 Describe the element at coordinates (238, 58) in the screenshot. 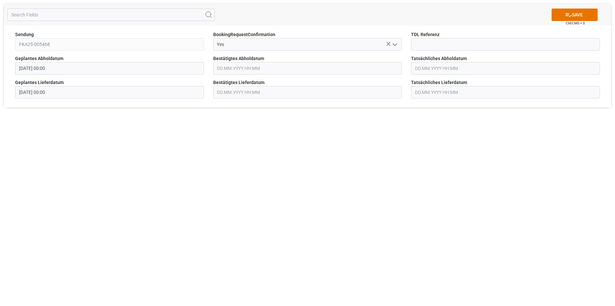

I see `span: Bestätigtes Abholdatum` at that location.